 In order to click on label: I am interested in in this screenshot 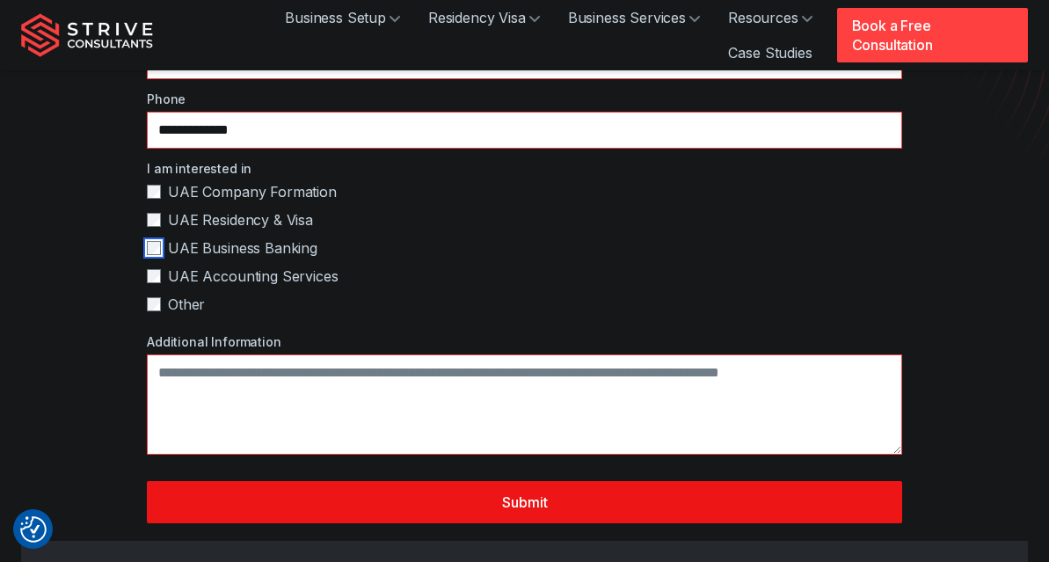, I will do `click(524, 168)`.